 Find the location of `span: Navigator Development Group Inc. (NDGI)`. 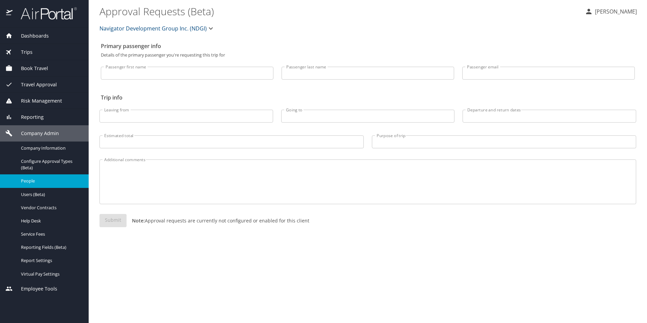

span: Navigator Development Group Inc. (NDGI) is located at coordinates (153, 28).